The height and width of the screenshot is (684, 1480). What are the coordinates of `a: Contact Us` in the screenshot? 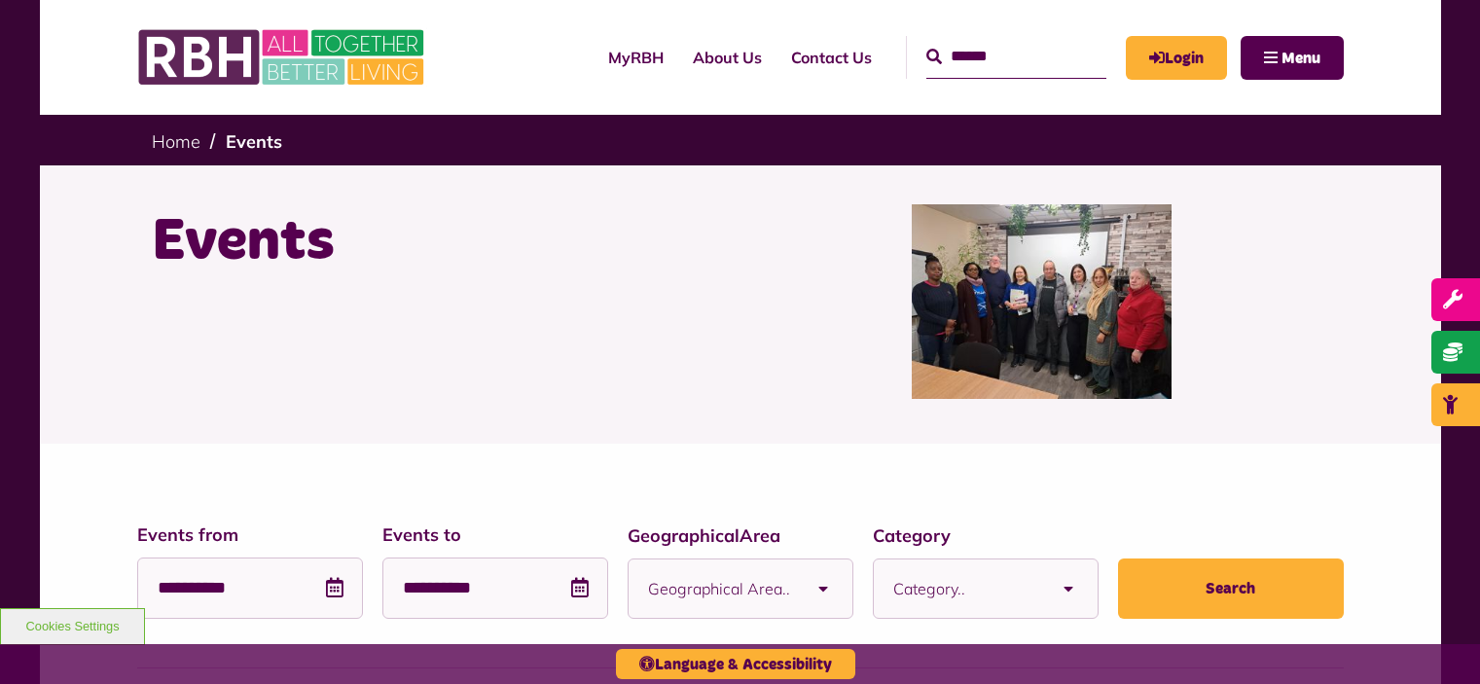 It's located at (831, 57).